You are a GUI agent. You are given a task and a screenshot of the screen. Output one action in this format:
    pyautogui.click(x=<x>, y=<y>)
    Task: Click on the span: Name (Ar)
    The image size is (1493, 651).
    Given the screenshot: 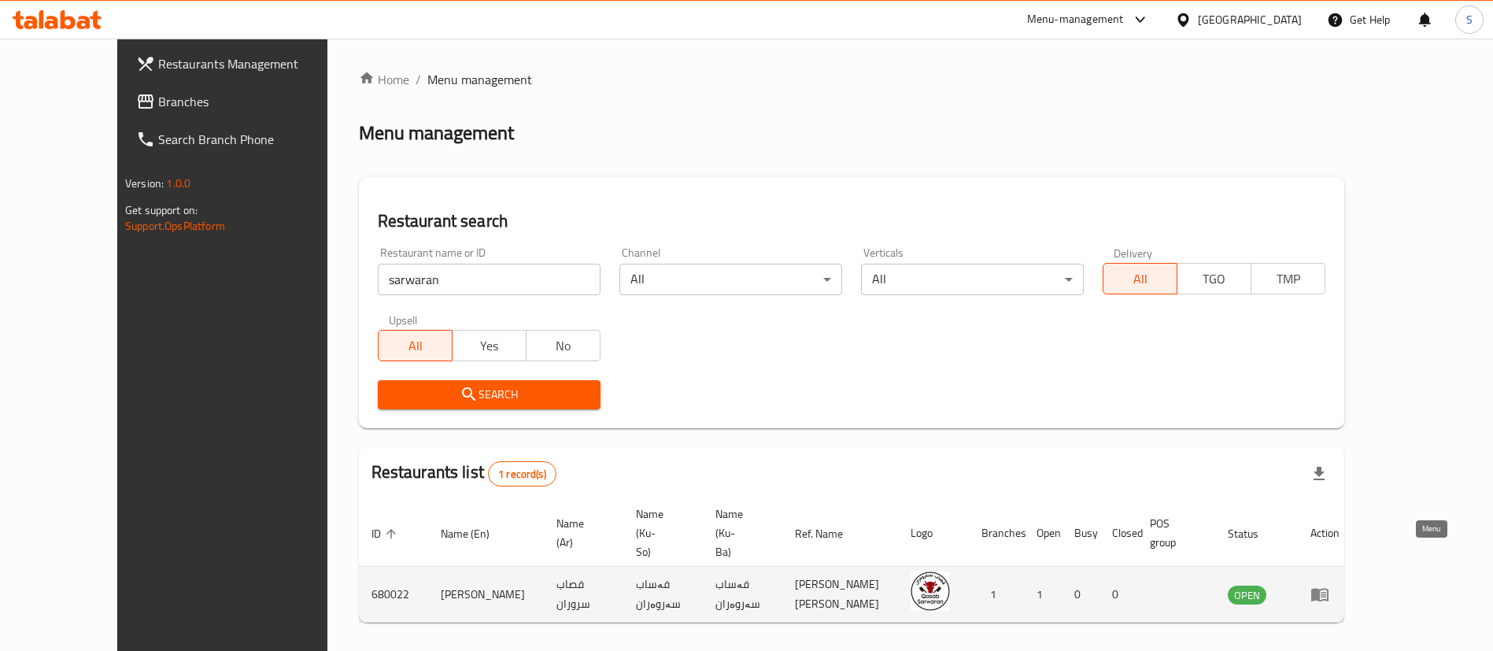 What is the action you would take?
    pyautogui.click(x=580, y=533)
    